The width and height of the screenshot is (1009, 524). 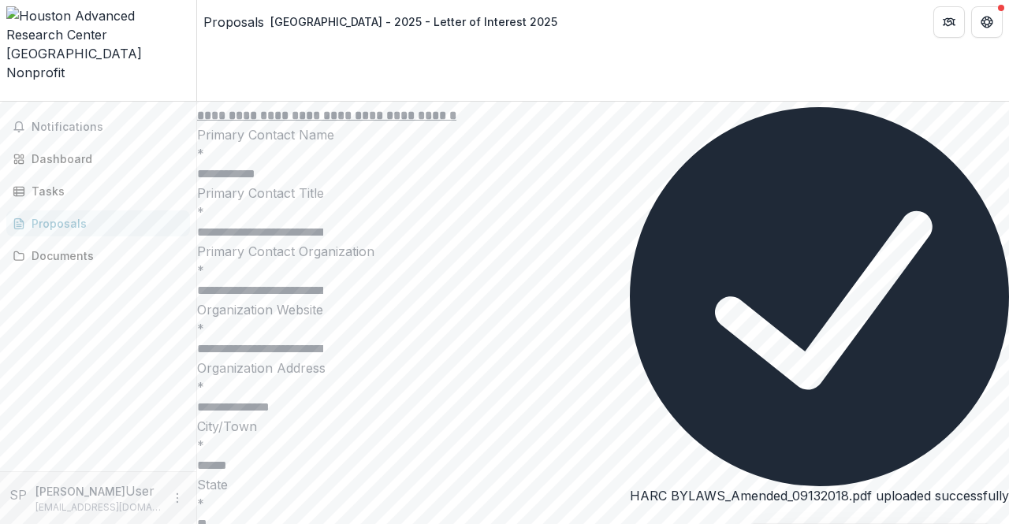 What do you see at coordinates (19, 495) in the screenshot?
I see `div: Stephanie Piper` at bounding box center [19, 495].